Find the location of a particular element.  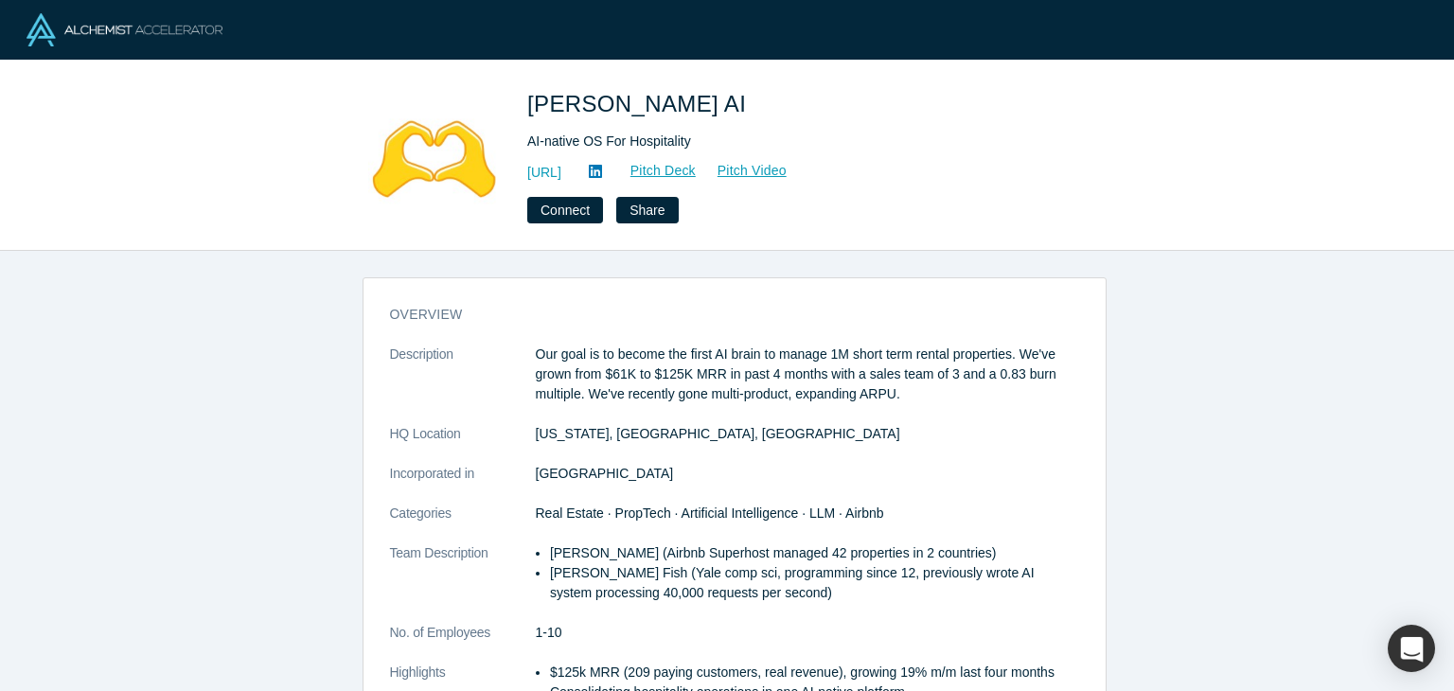

div: AI-native OS For Hospitality is located at coordinates (792, 141).